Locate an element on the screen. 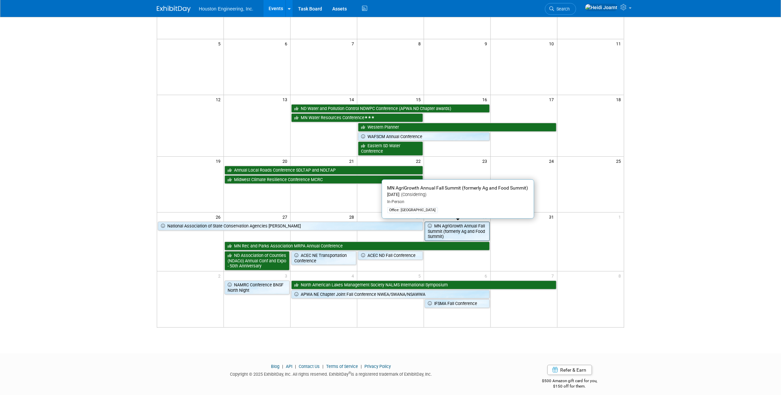 The image size is (781, 395). a: Western Planner is located at coordinates (457, 127).